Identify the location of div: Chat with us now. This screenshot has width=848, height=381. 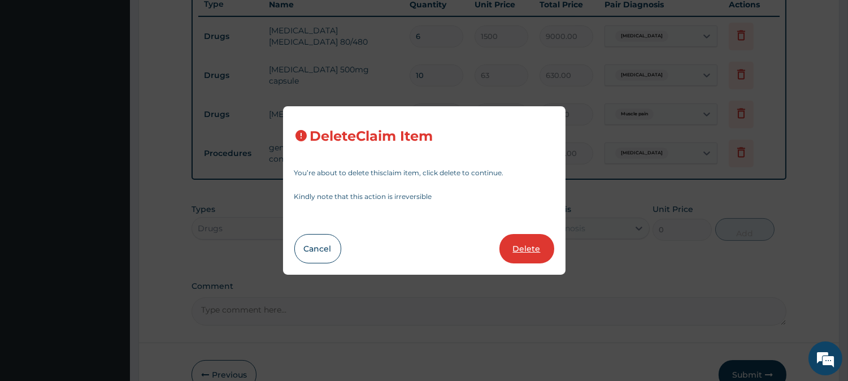
(124, 71).